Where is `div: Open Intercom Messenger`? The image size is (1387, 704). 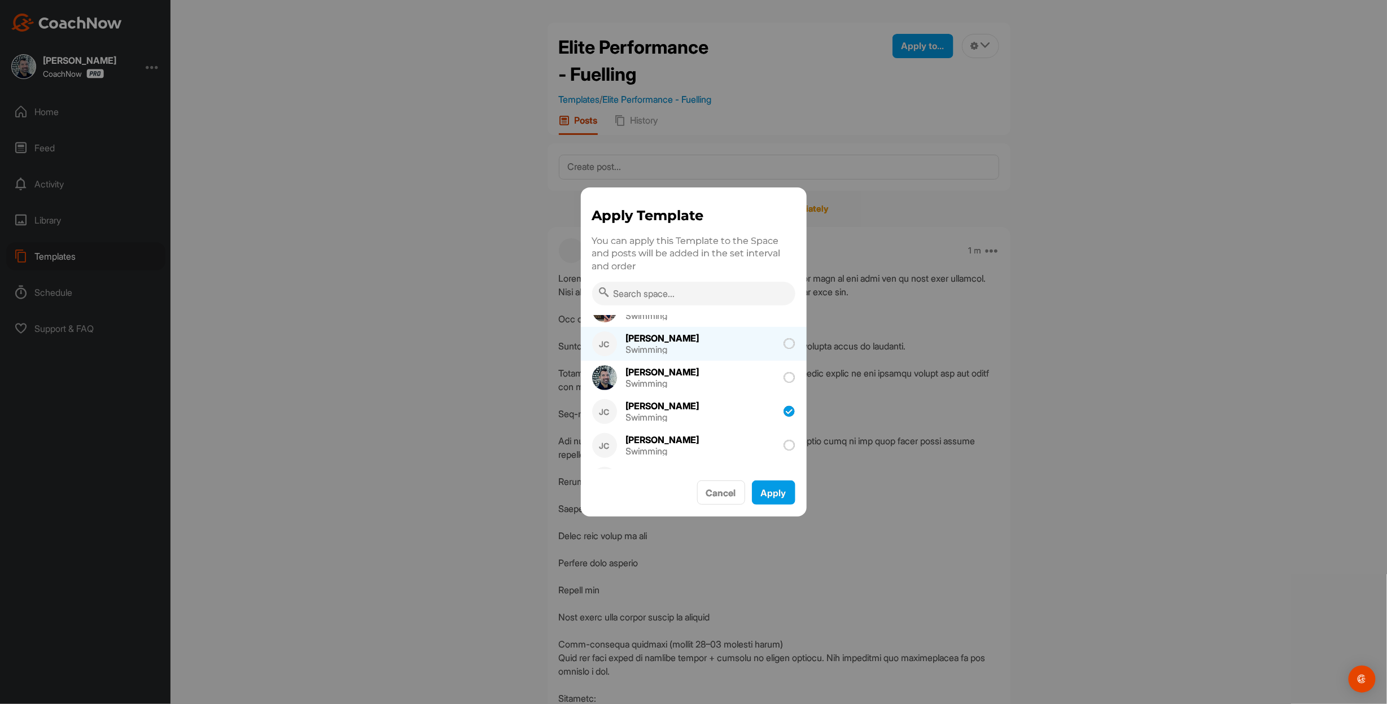 div: Open Intercom Messenger is located at coordinates (1362, 679).